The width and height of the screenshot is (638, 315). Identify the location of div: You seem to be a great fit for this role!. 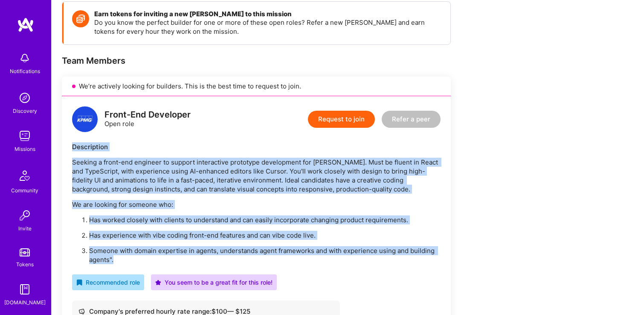
(214, 282).